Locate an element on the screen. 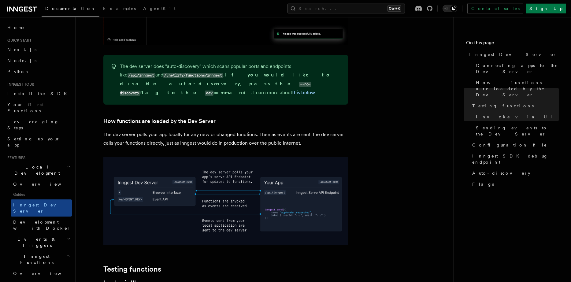 The width and height of the screenshot is (571, 282). a: this below is located at coordinates (303, 92).